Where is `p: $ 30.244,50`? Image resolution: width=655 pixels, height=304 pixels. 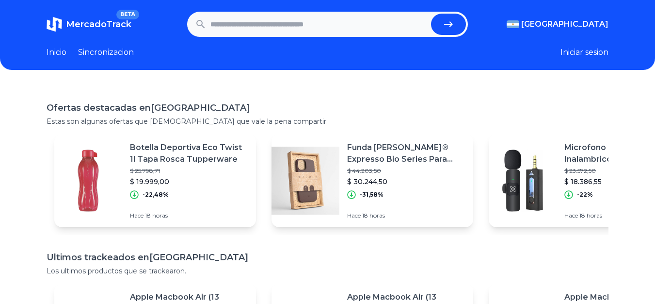
p: $ 30.244,50 is located at coordinates (406, 181).